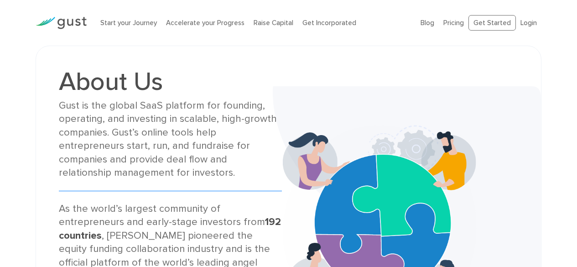  Describe the element at coordinates (170, 228) in the screenshot. I see `strong: 192 countries` at that location.